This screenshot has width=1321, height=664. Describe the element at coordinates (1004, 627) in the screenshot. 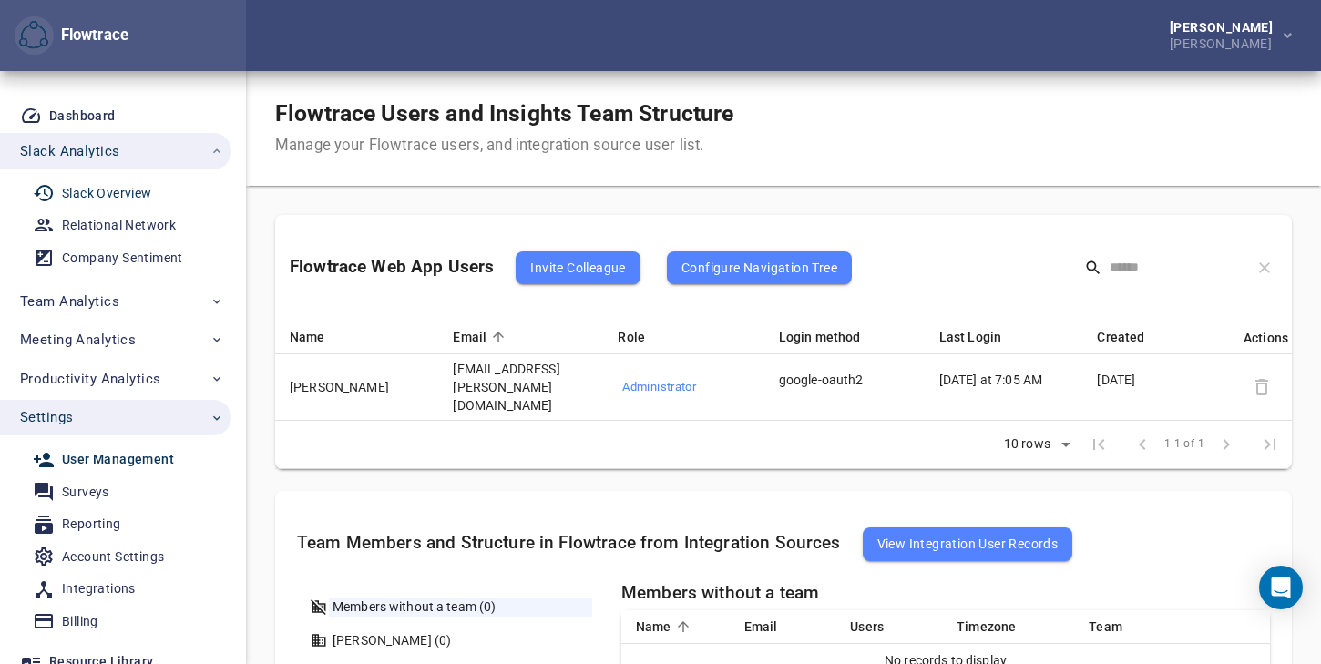

I see `div: Timezone` at that location.